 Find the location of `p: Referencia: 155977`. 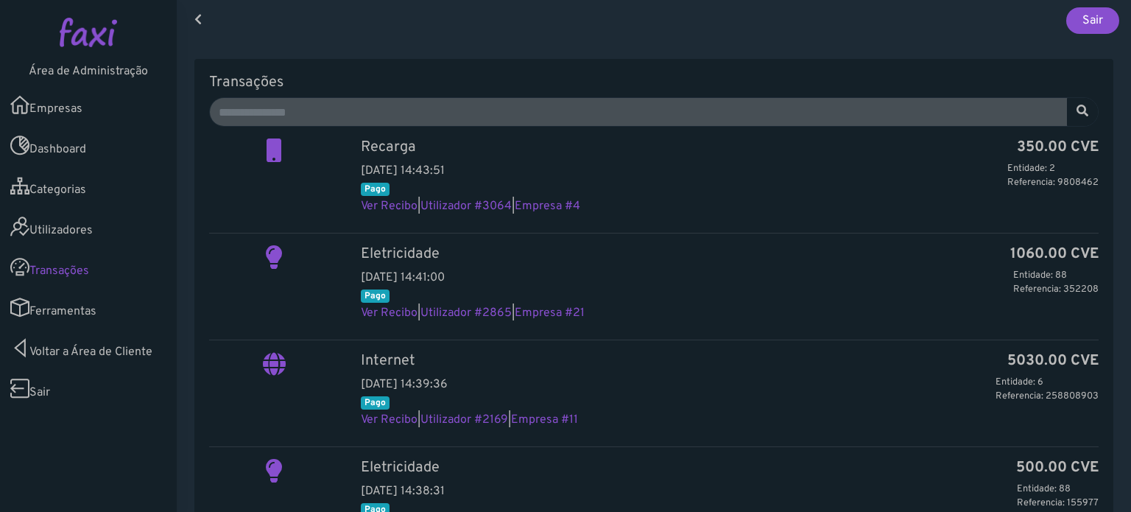

p: Referencia: 155977 is located at coordinates (1058, 503).